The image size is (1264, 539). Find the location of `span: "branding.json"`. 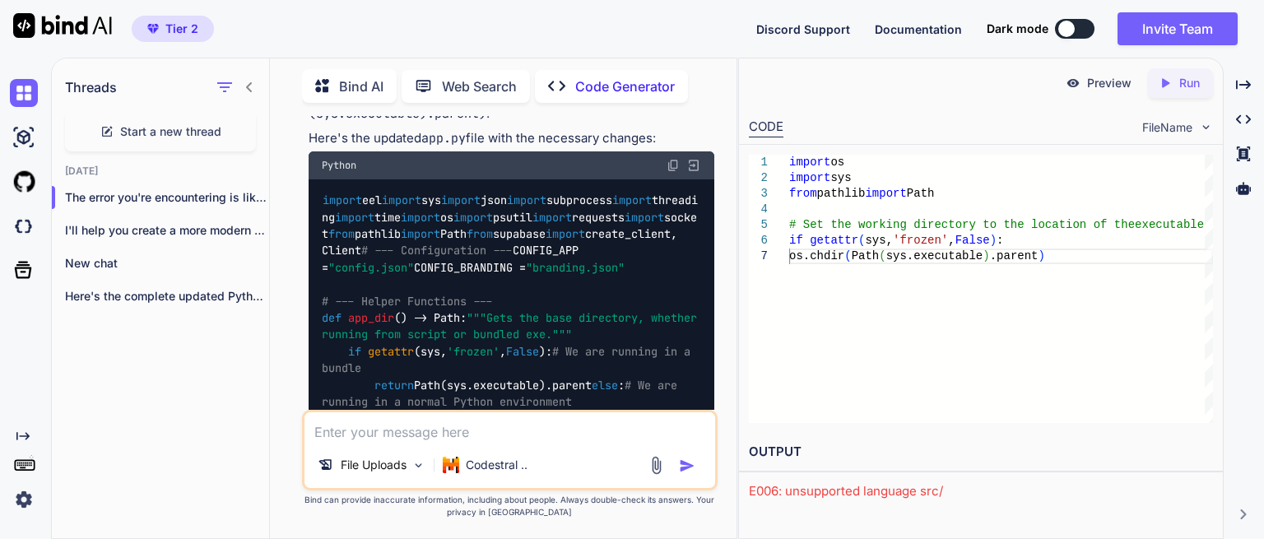

span: "branding.json" is located at coordinates (575, 267).